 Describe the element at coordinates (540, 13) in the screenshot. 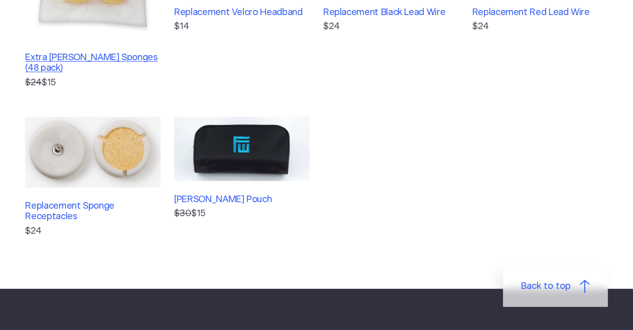

I see `h3: Replacement Red Lead Wire` at that location.